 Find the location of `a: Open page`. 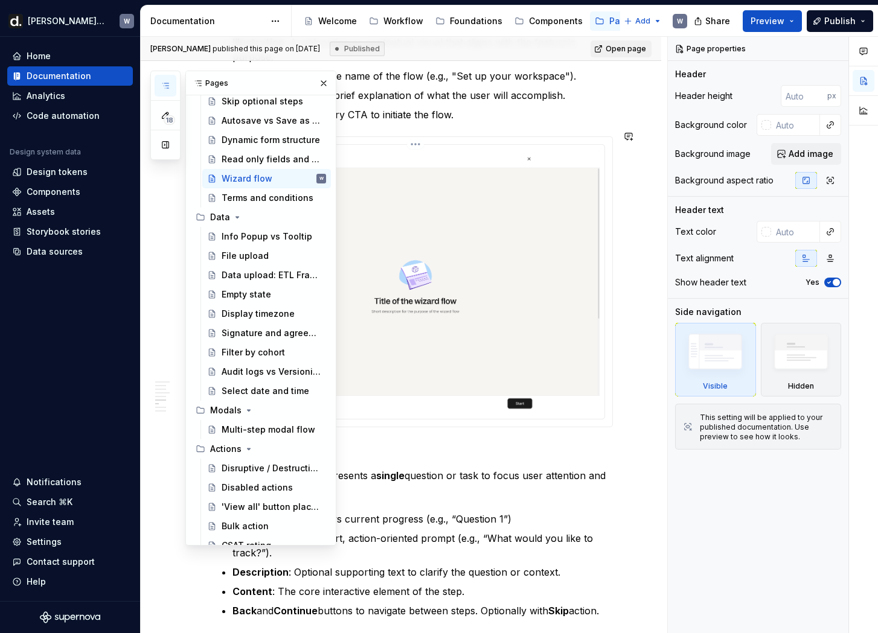

a: Open page is located at coordinates (621, 49).